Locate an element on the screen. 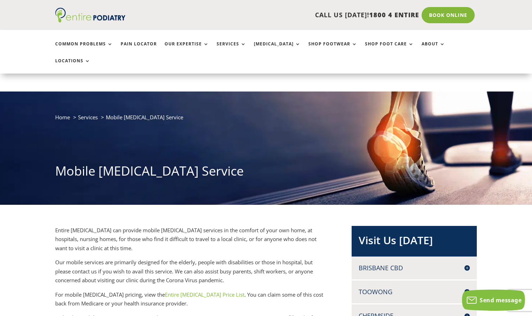  h4: Toowong is located at coordinates (415, 292).